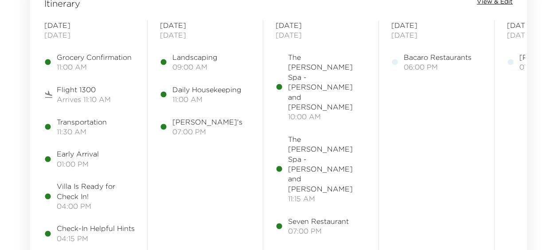 Image resolution: width=557 pixels, height=250 pixels. I want to click on span: 10:00 AM, so click(327, 117).